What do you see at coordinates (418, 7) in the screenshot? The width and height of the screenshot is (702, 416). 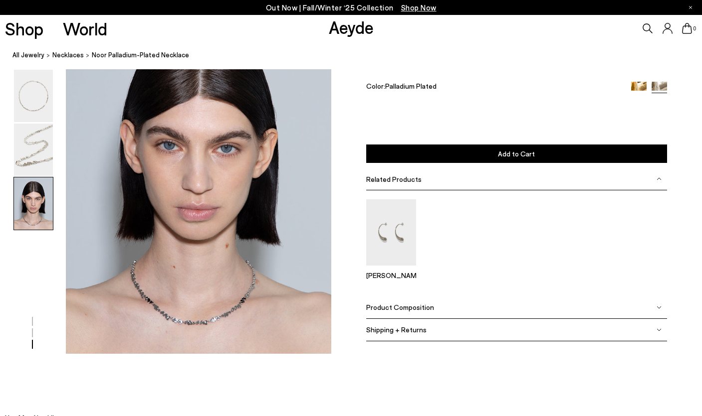 I see `span: Navigate to /collections/new-in` at bounding box center [418, 7].